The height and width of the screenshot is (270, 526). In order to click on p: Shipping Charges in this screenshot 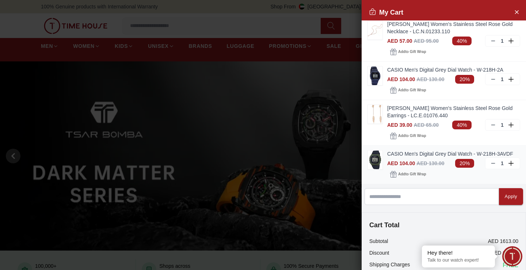, I will do `click(389, 265)`.